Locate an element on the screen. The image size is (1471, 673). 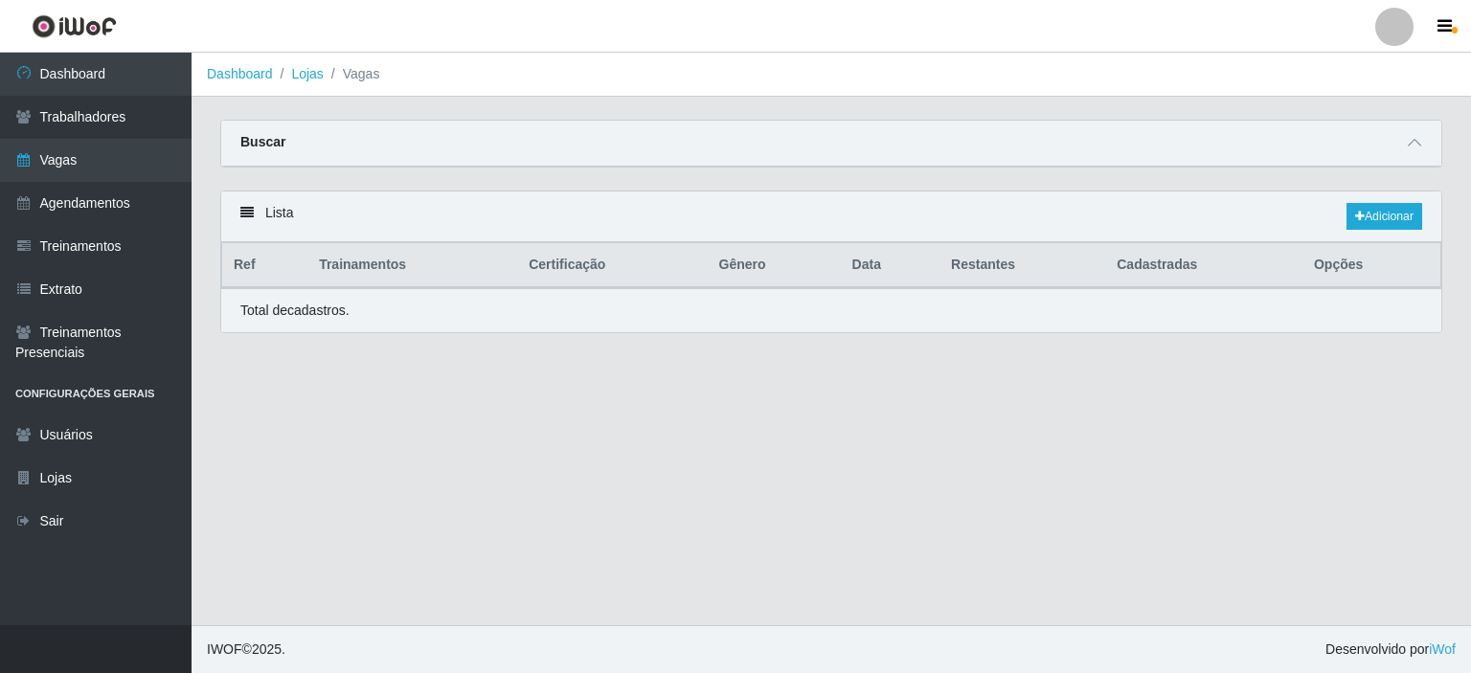
p: Total de cadastros. is located at coordinates (295, 310).